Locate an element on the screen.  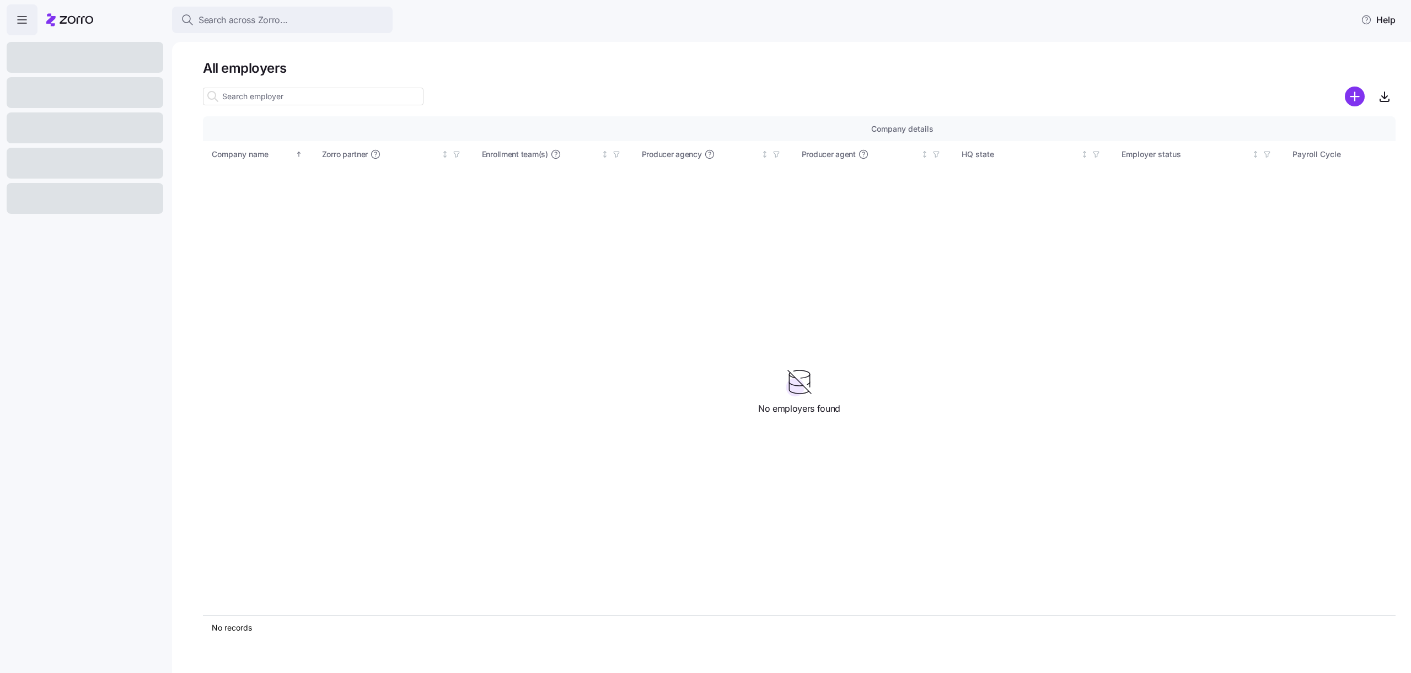
th: Producer agencyNot sorted is located at coordinates (713, 154).